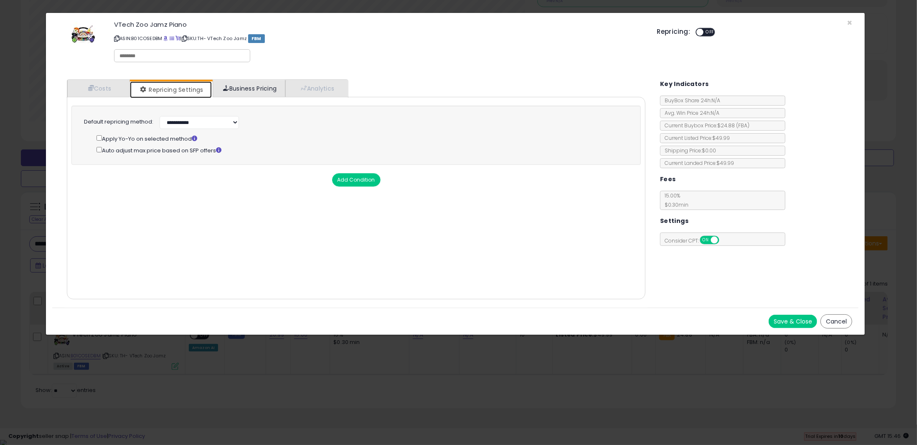 This screenshot has width=917, height=445. What do you see at coordinates (249, 88) in the screenshot?
I see `a: Business Pricing` at bounding box center [249, 88].